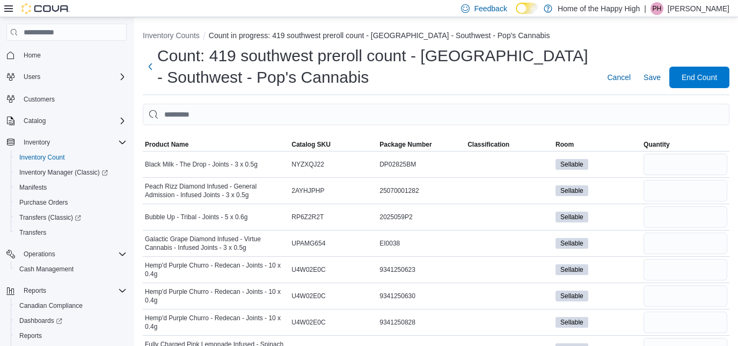 The height and width of the screenshot is (346, 738). What do you see at coordinates (699, 77) in the screenshot?
I see `button: End Count` at bounding box center [699, 77].